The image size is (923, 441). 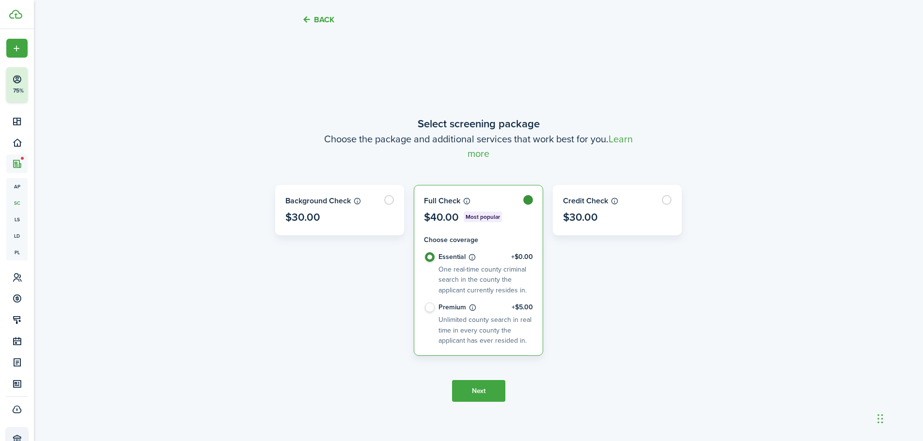 I want to click on control-radio-card-title: Premium, so click(x=485, y=308).